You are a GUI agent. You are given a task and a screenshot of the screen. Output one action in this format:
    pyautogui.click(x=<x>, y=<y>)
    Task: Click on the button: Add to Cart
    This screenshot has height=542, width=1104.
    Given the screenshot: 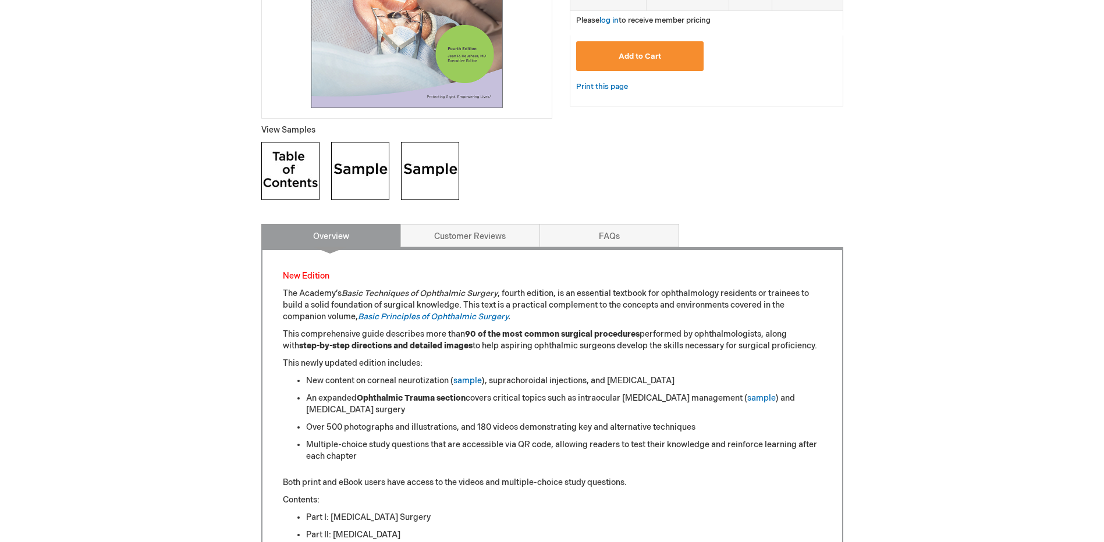 What is the action you would take?
    pyautogui.click(x=640, y=56)
    